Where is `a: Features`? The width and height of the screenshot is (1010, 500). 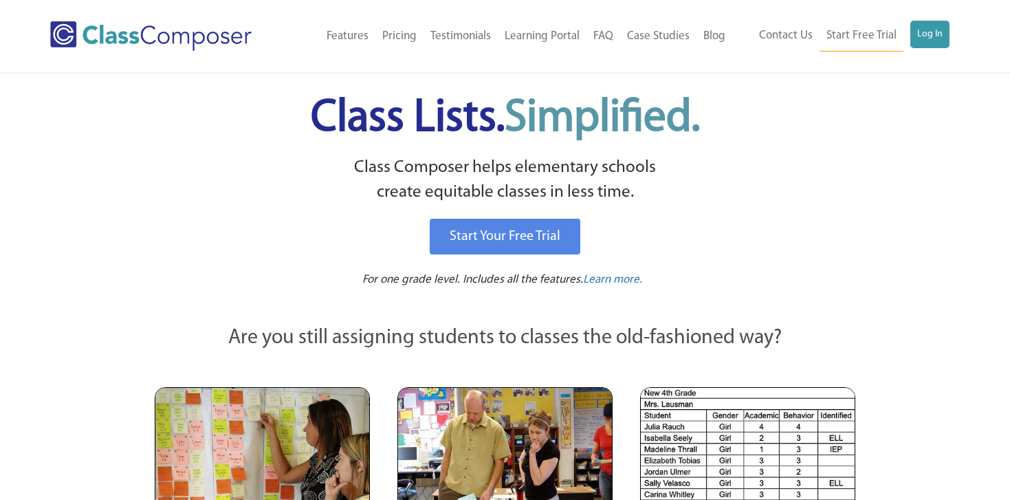
a: Features is located at coordinates (347, 36).